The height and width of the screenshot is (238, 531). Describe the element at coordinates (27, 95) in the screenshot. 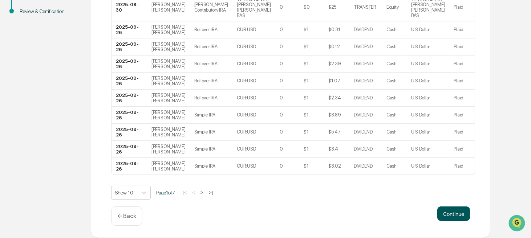

I see `a: 🖐️Preclearance` at that location.